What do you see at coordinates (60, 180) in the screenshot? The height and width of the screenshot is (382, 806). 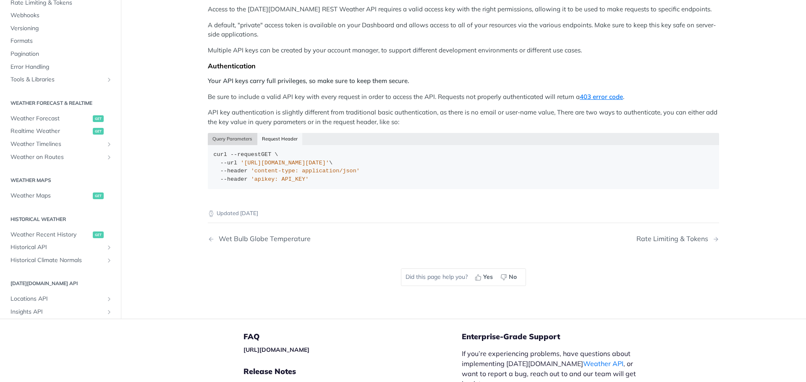 I see `h2: Weather Maps` at bounding box center [60, 180].